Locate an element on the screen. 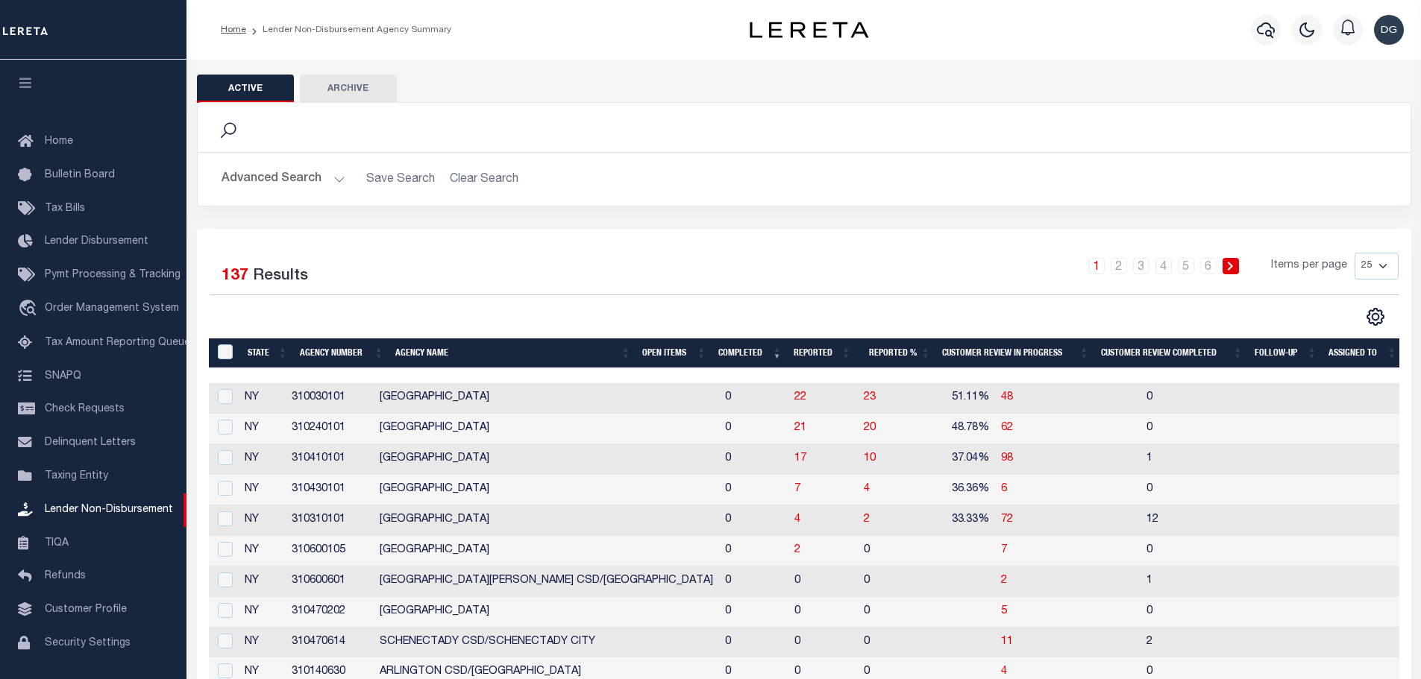  a: Home is located at coordinates (233, 30).